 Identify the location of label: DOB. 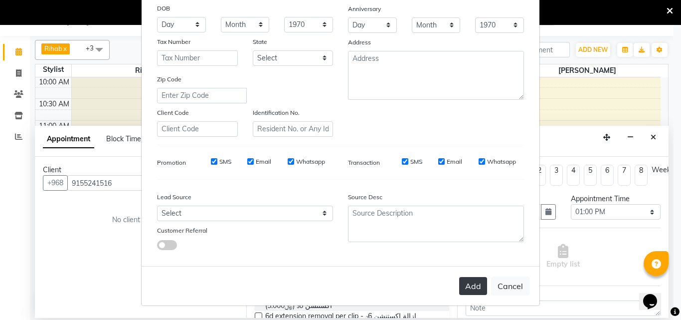
(164, 8).